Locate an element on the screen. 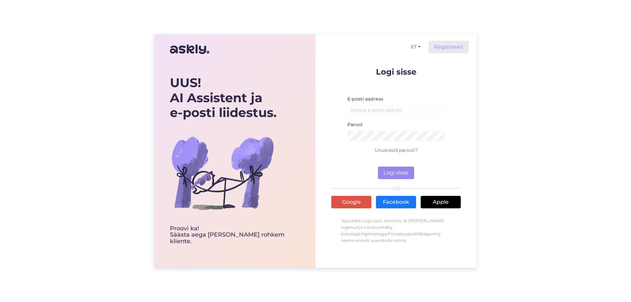 This screenshot has height=302, width=631. label: E-posti aadress is located at coordinates (365, 99).